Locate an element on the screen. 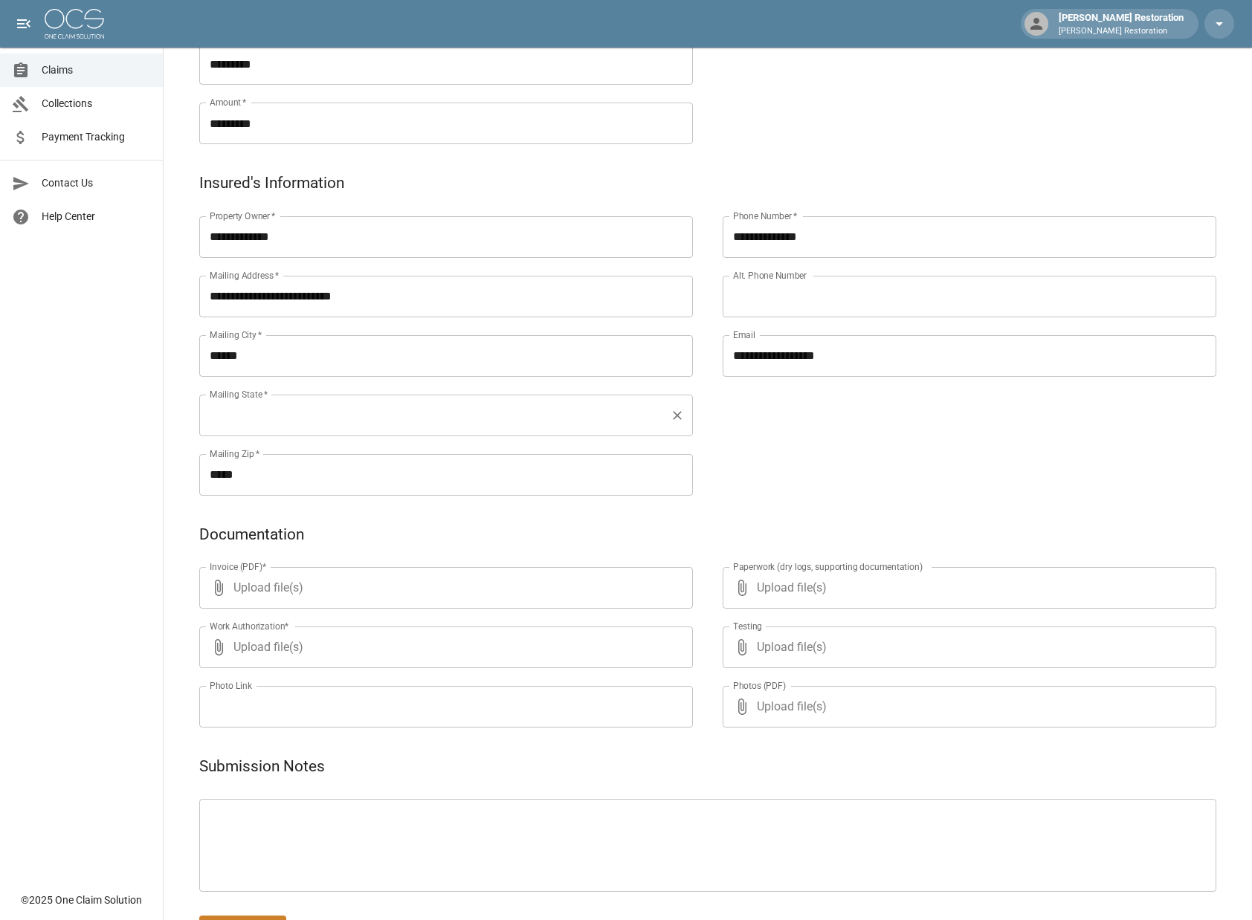 This screenshot has width=1252, height=920. button: Clear is located at coordinates (677, 416).